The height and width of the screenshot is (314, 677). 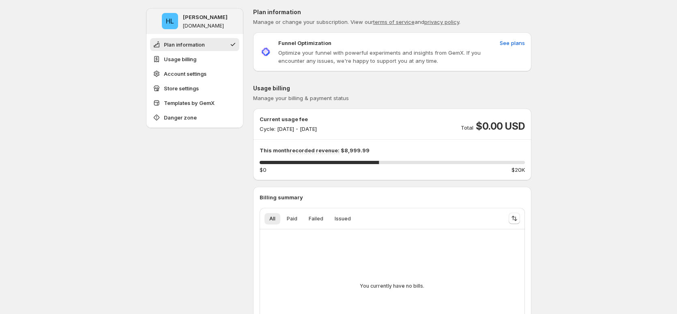 I want to click on span: Hugh Le, so click(x=170, y=21).